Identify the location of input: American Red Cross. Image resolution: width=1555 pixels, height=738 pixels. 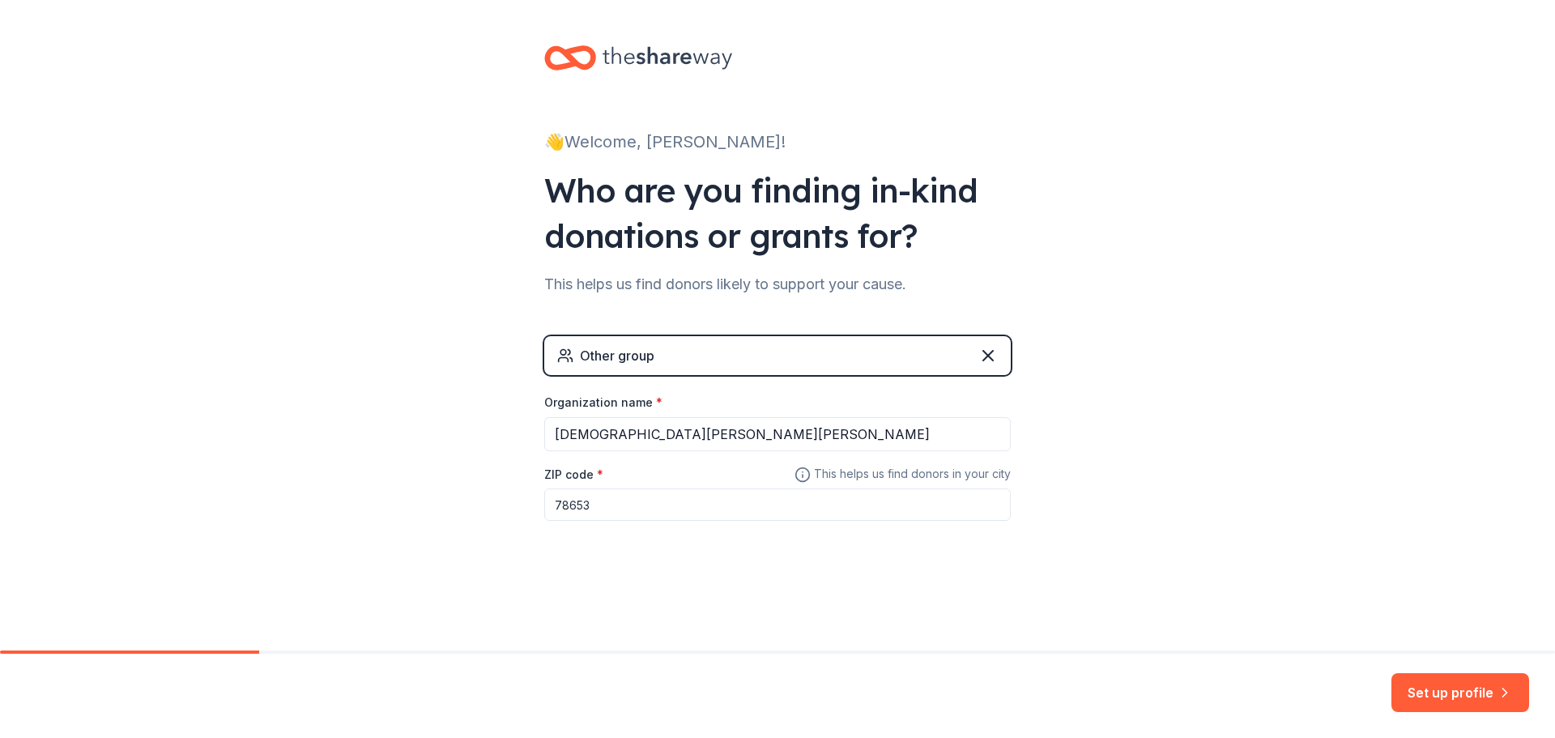
(777, 434).